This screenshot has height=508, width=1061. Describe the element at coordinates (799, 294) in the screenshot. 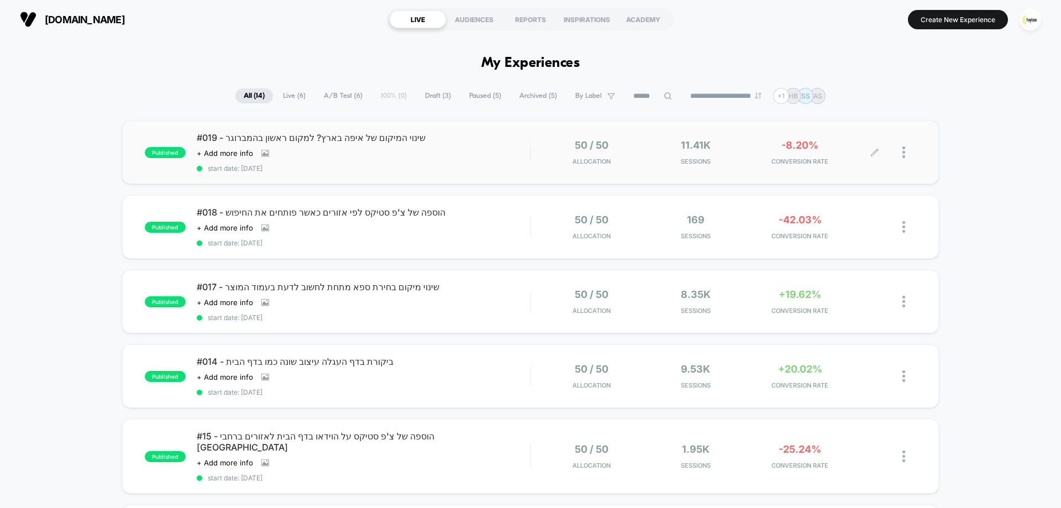

I see `span: +19.62%` at that location.